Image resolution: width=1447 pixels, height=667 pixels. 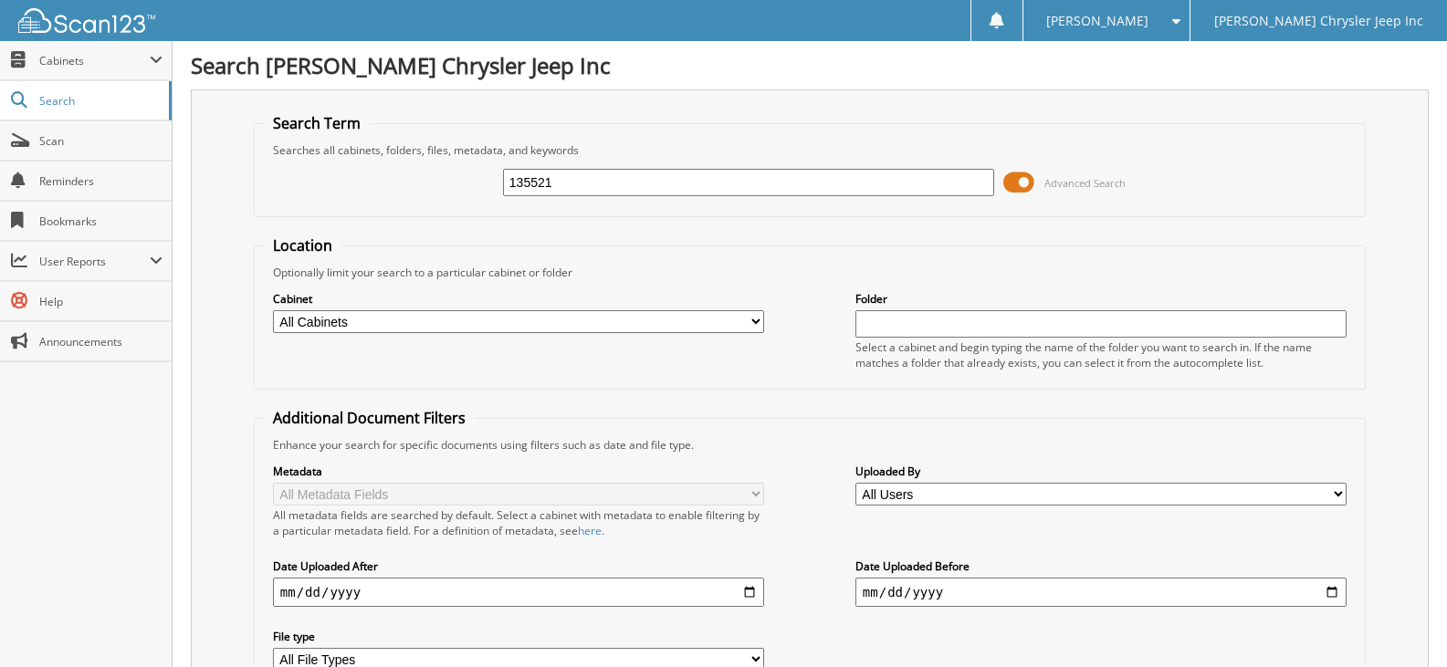 I want to click on span: Scan, so click(x=100, y=141).